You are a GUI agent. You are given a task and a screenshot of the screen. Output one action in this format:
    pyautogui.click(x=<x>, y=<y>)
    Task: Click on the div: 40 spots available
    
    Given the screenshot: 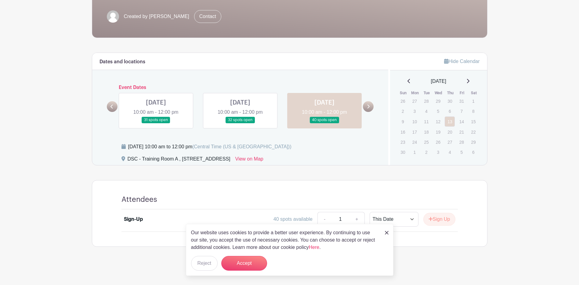 What is the action you would take?
    pyautogui.click(x=293, y=219)
    